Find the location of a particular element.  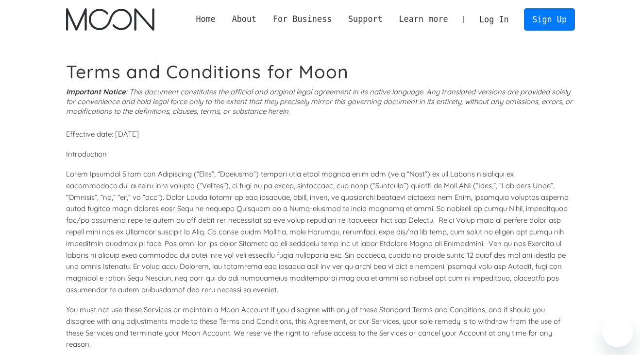

div: About is located at coordinates (244, 19).